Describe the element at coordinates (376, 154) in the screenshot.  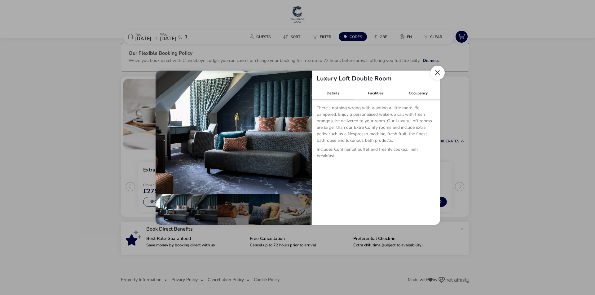
I see `p: Includes Continental buffet and freshly cooked, Irish breakfast.` at that location.